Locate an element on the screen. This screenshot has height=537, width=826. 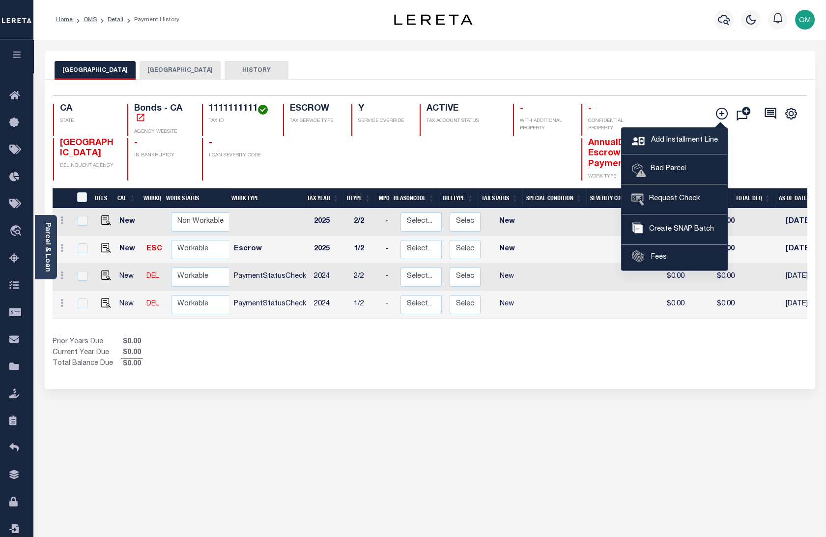
img: logo-dark.svg is located at coordinates (433, 20).